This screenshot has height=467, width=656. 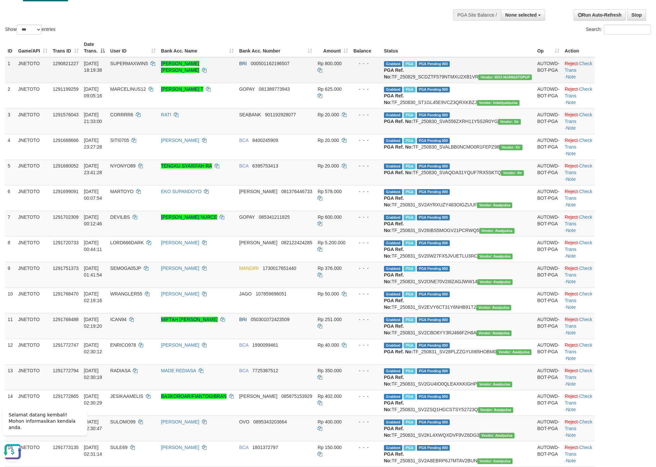 What do you see at coordinates (477, 15) in the screenshot?
I see `div: PGA Site Balance /` at bounding box center [477, 15].